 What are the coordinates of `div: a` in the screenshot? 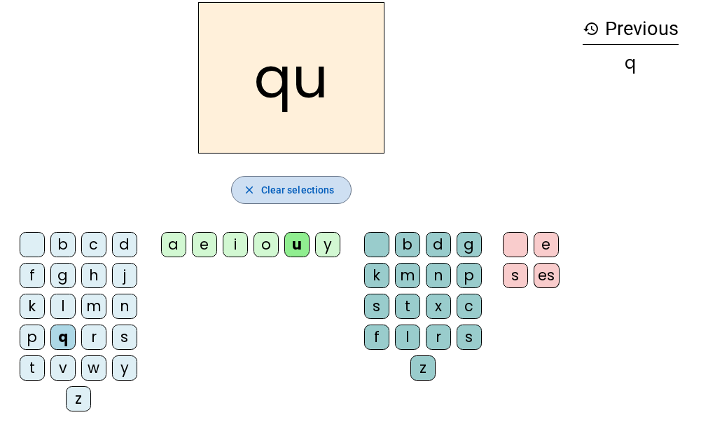 It's located at (174, 245).